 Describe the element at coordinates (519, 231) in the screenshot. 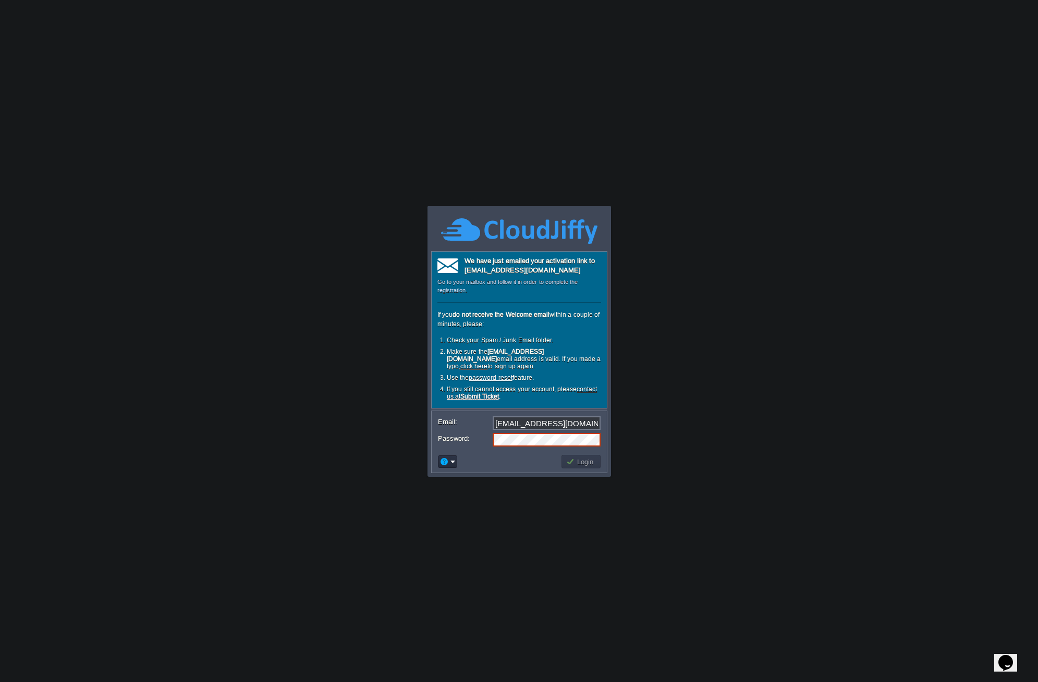

I see `img: CloudJiffy` at that location.